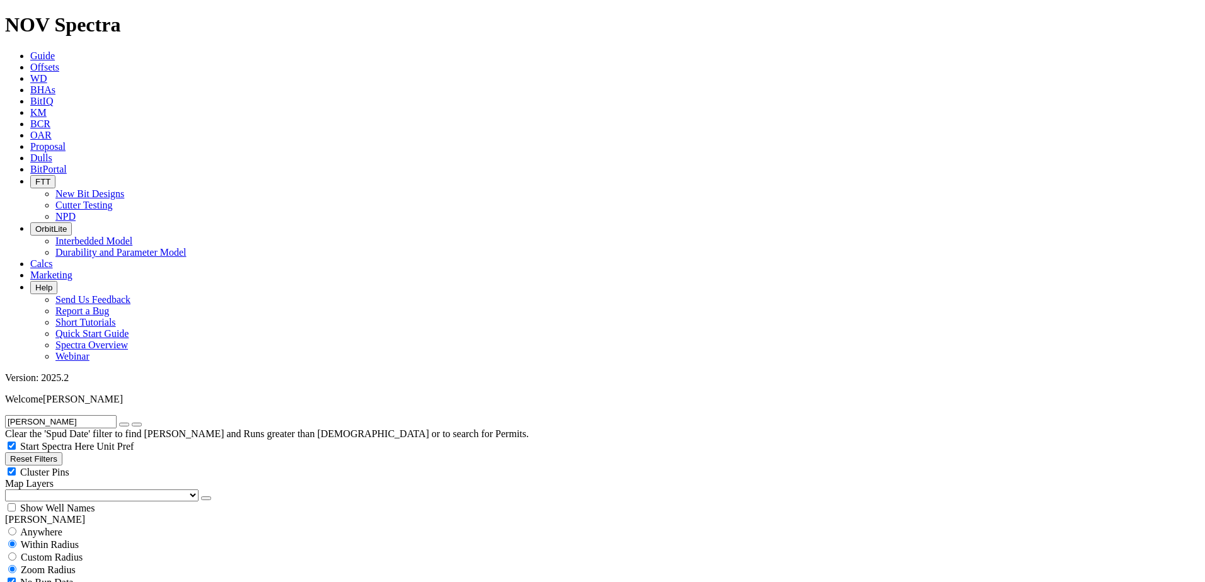 The height and width of the screenshot is (582, 1205). What do you see at coordinates (42, 263) in the screenshot?
I see `a: Calcs` at bounding box center [42, 263].